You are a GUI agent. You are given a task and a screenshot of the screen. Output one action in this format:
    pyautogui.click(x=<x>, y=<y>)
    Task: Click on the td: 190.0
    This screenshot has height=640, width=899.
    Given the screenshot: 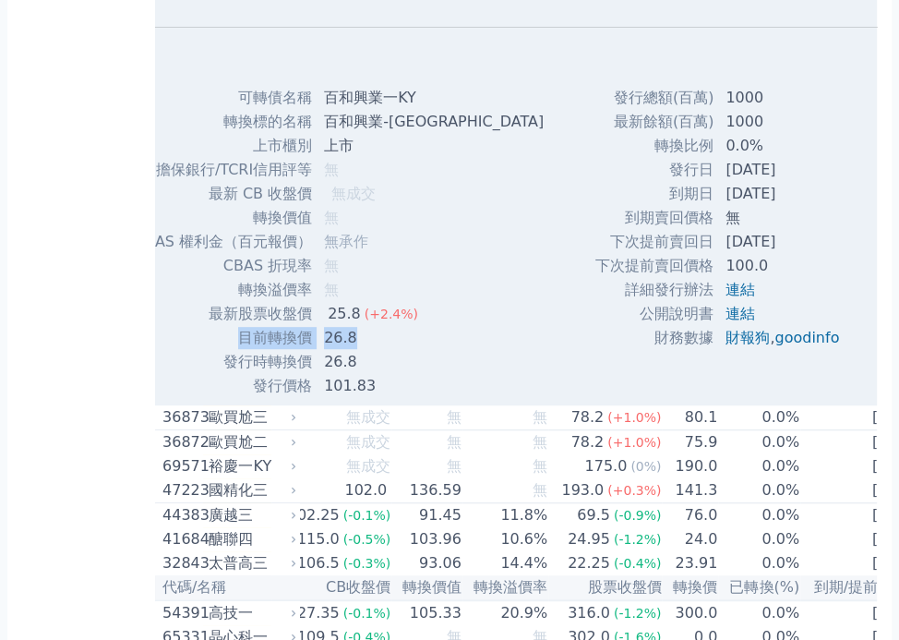 What is the action you would take?
    pyautogui.click(x=689, y=466)
    